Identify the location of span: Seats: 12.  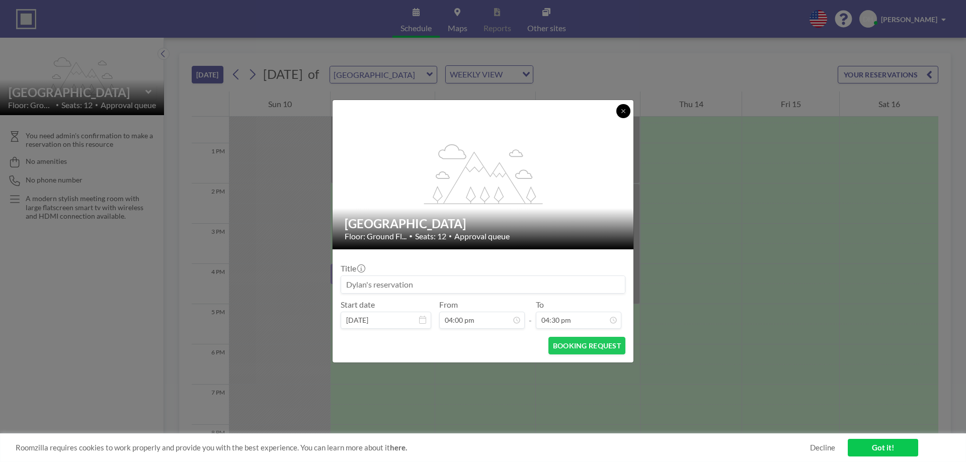
(431, 236).